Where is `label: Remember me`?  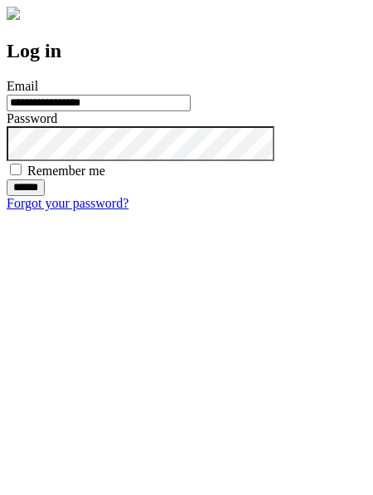
label: Remember me is located at coordinates (66, 170).